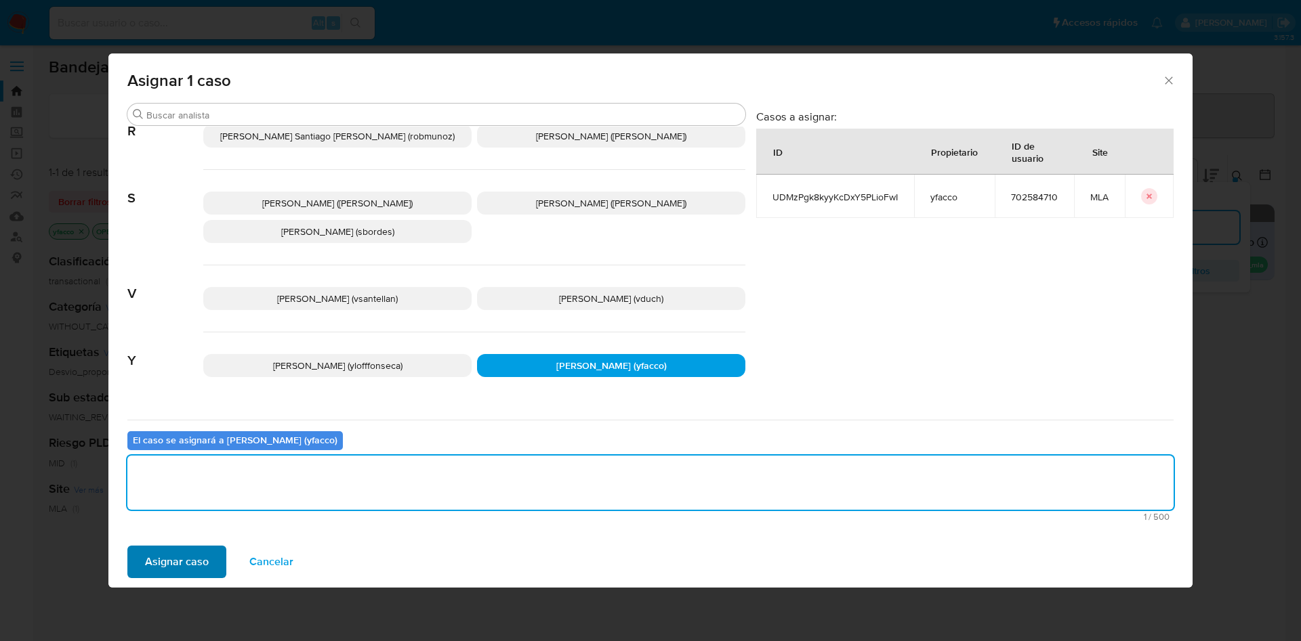  Describe the element at coordinates (165, 284) in the screenshot. I see `span: V` at that location.